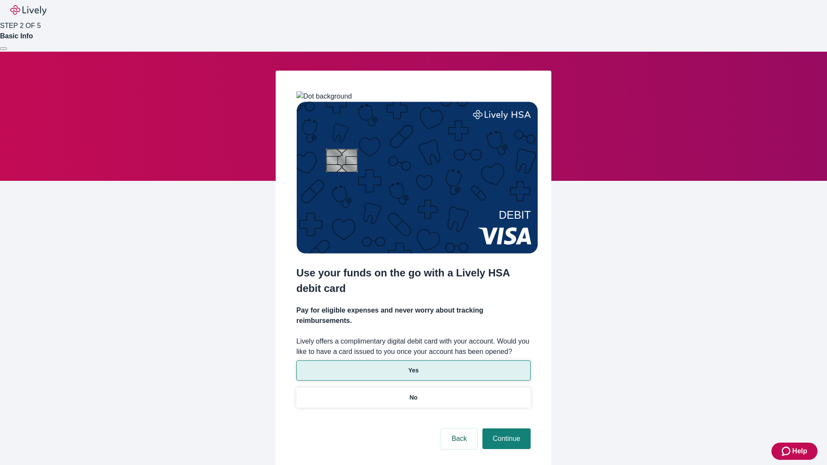 Image resolution: width=827 pixels, height=465 pixels. Describe the element at coordinates (413, 397) in the screenshot. I see `p: No` at that location.